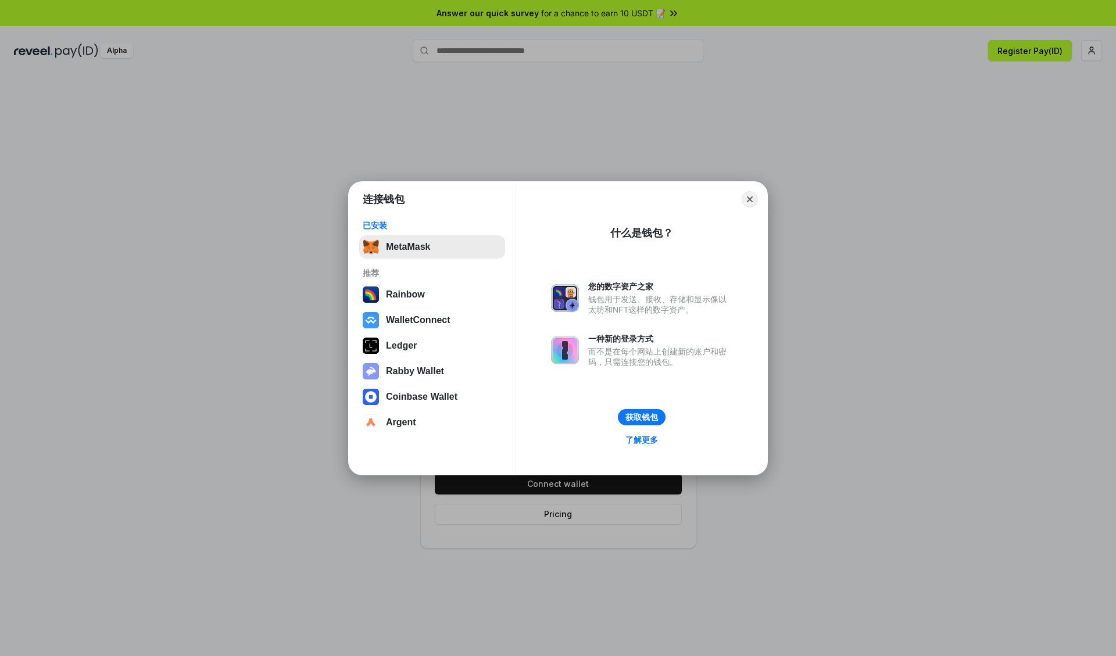 The width and height of the screenshot is (1116, 656). What do you see at coordinates (371, 247) in the screenshot?
I see `img: svg+xml,%3Csvg%20fill%3D%22none%22%20height%3D%2233%22%20viewBox%3D%220%200%2035%2033%22%20width%...` at bounding box center [371, 247].